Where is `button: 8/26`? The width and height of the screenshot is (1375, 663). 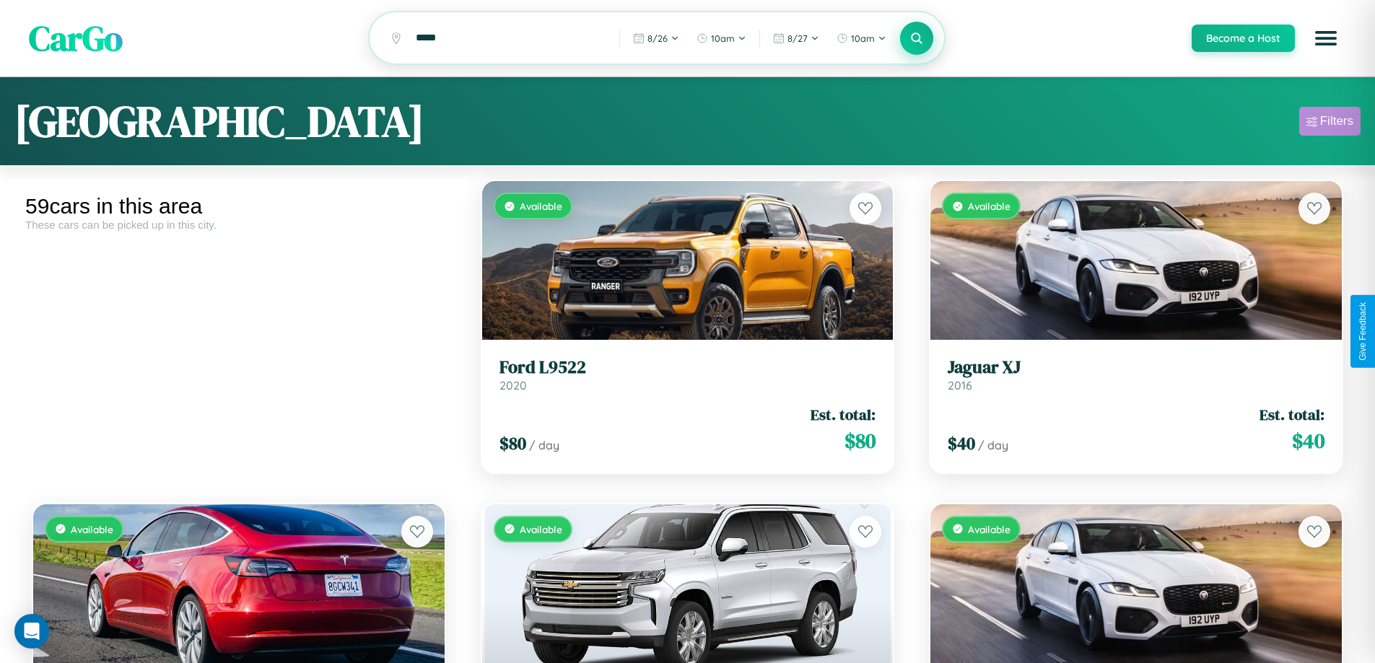 button: 8/26 is located at coordinates (656, 38).